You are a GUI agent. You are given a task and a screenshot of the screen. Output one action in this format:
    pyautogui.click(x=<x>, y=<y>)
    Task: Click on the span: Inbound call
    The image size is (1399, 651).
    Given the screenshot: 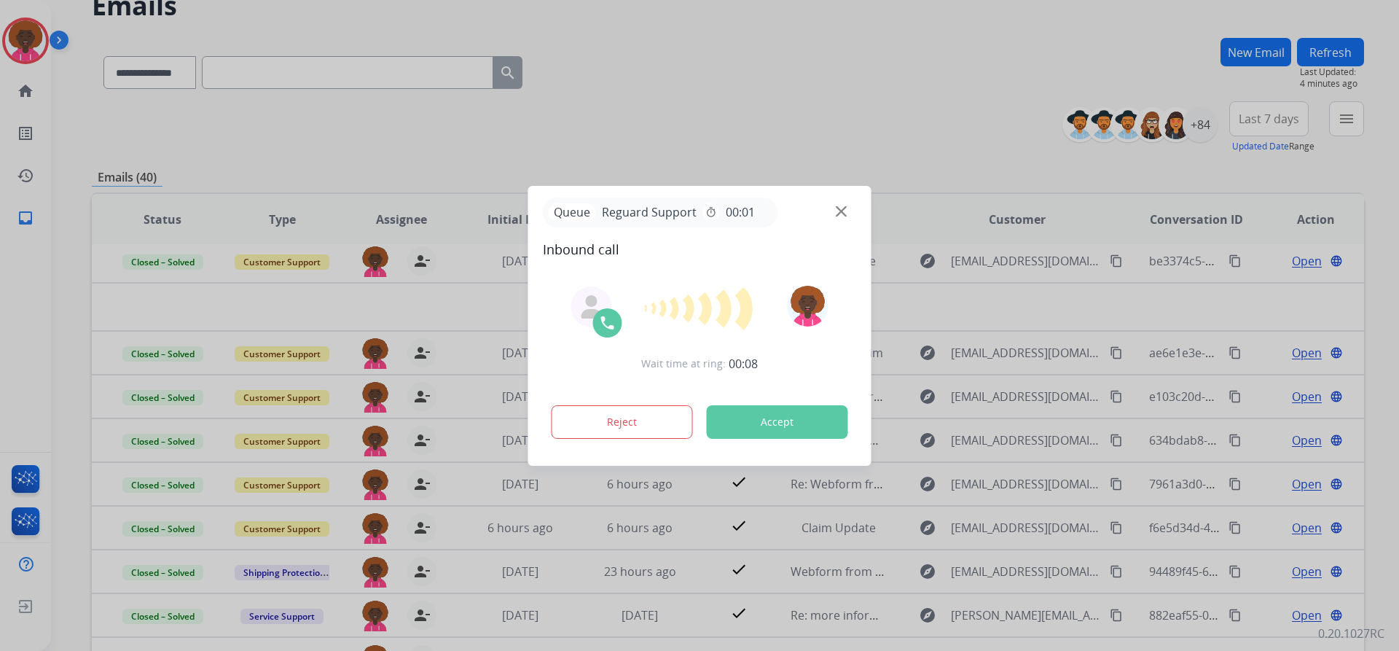 What is the action you would take?
    pyautogui.click(x=700, y=249)
    